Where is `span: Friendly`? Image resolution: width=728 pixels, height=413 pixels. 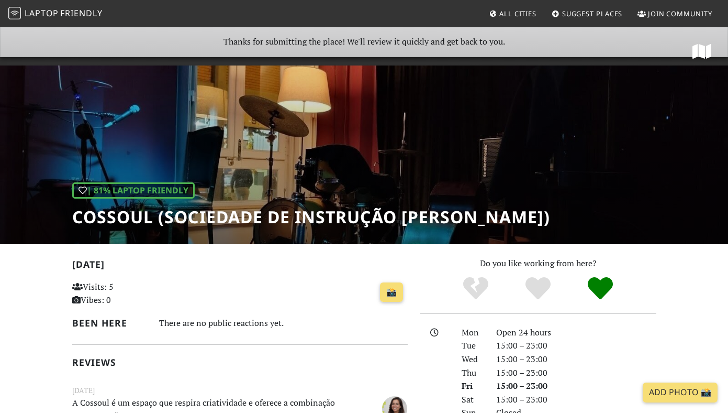
span: Friendly is located at coordinates (81, 13).